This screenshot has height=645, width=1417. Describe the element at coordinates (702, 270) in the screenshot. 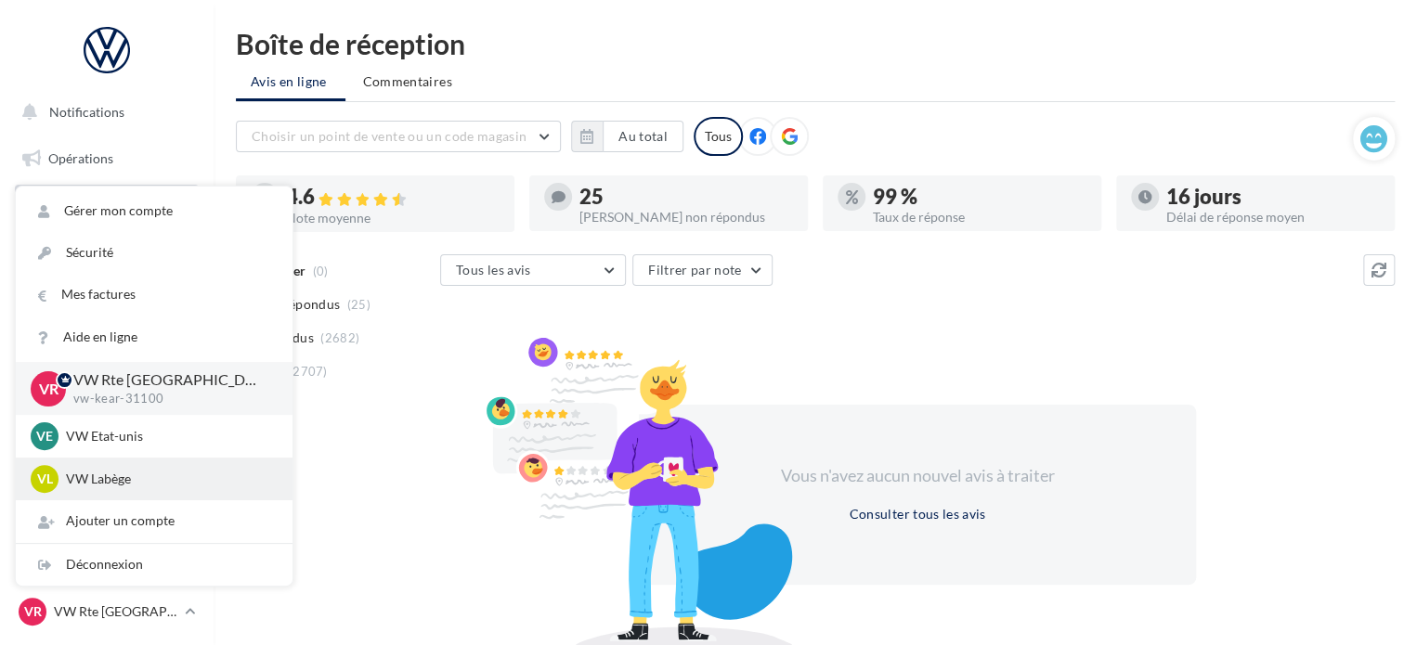

I see `button: Filtrer par note` at that location.